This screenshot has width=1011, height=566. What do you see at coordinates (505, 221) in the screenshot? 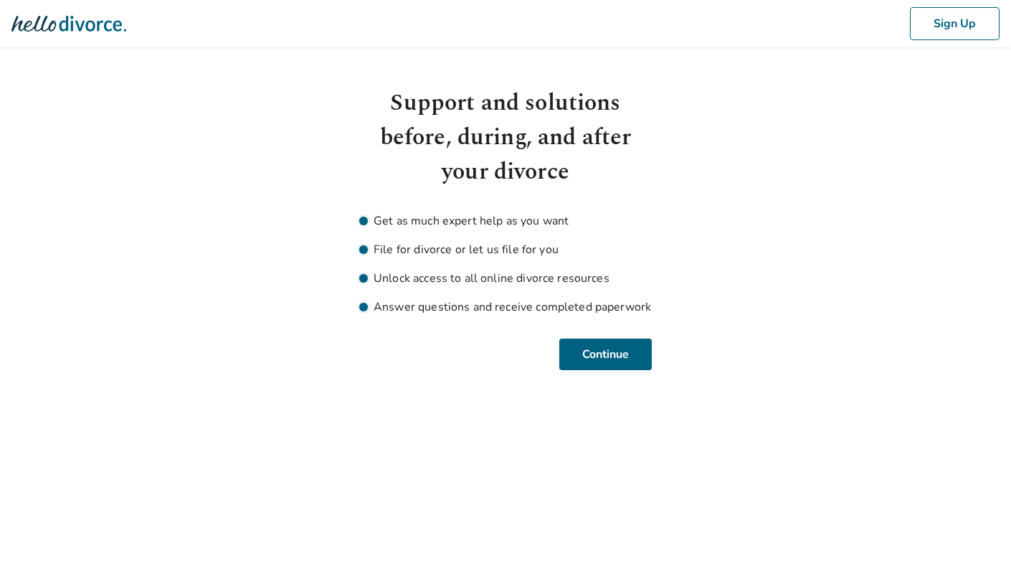
I see `li: Get as much expert help as you want` at bounding box center [505, 221].